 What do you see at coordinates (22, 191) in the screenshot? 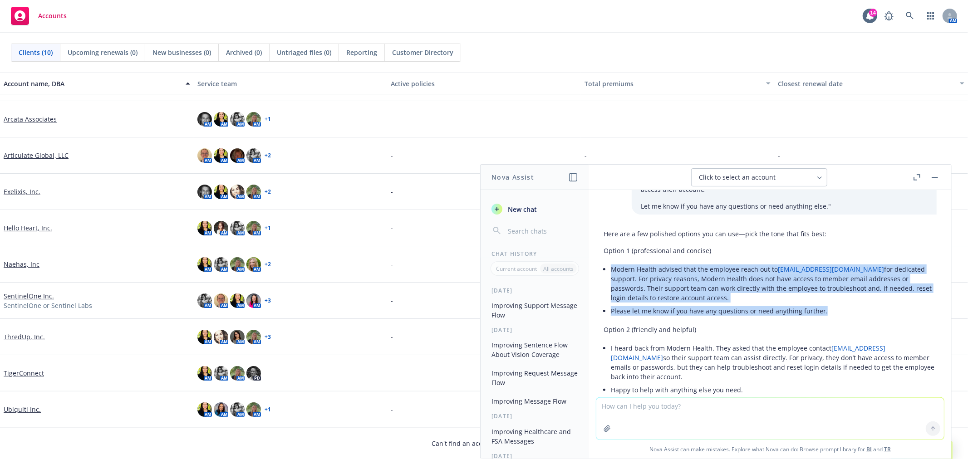
I see `a: Exelixis, Inc.` at bounding box center [22, 191].